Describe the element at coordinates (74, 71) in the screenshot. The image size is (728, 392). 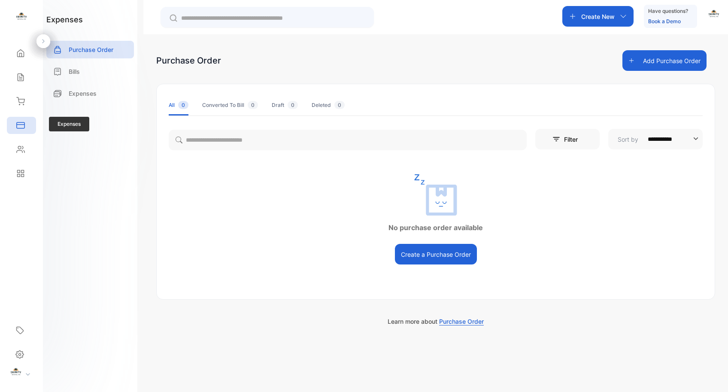
I see `p: Bills` at that location.